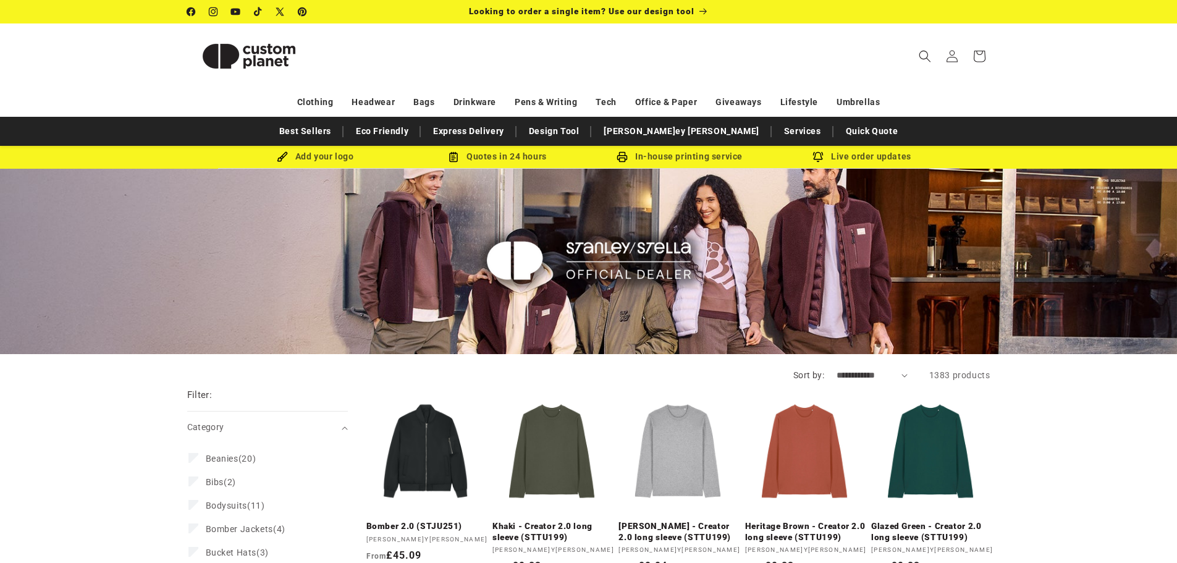 Image resolution: width=1177 pixels, height=563 pixels. Describe the element at coordinates (373, 102) in the screenshot. I see `a: Headwear` at that location.